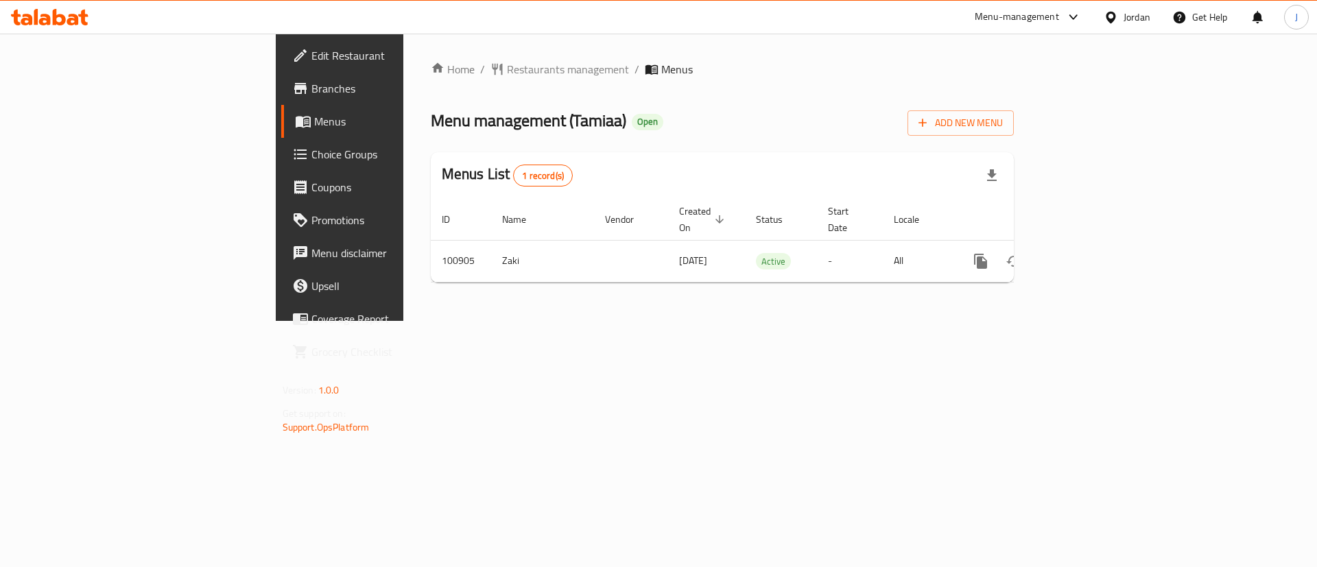 This screenshot has width=1317, height=567. Describe the element at coordinates (299, 390) in the screenshot. I see `span: Version:` at that location.